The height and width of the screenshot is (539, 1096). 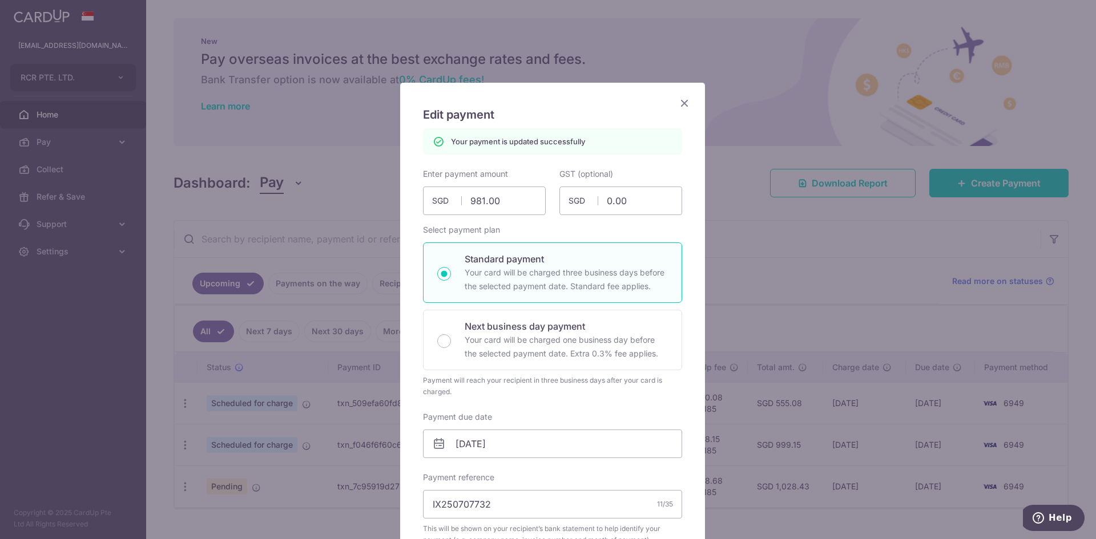 What do you see at coordinates (518, 142) in the screenshot?
I see `p: Your payment is updated successfully` at bounding box center [518, 142].